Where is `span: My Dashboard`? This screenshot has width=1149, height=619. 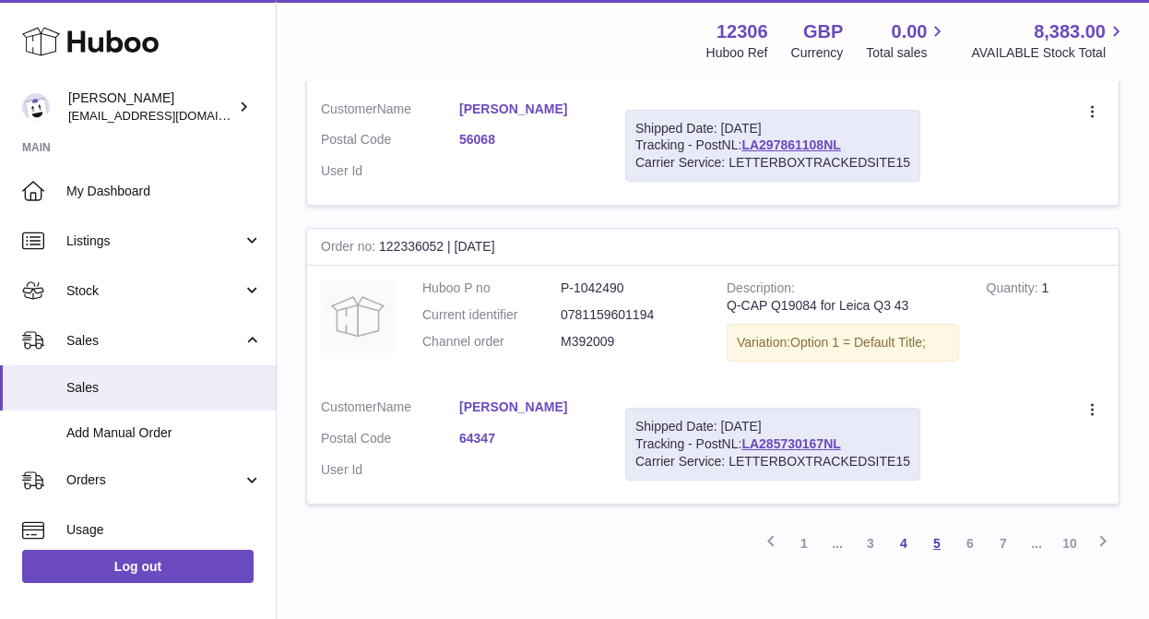 span: My Dashboard is located at coordinates (164, 191).